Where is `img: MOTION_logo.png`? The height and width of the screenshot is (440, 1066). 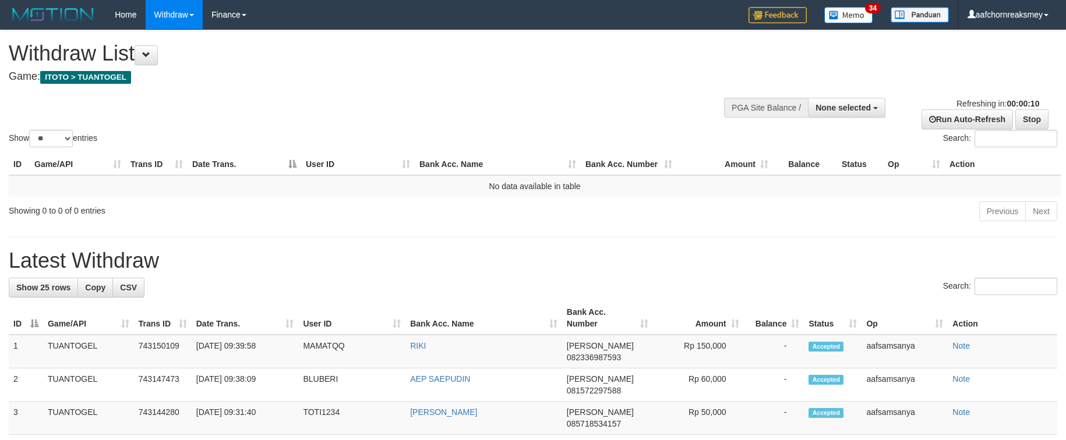
img: MOTION_logo.png is located at coordinates (53, 15).